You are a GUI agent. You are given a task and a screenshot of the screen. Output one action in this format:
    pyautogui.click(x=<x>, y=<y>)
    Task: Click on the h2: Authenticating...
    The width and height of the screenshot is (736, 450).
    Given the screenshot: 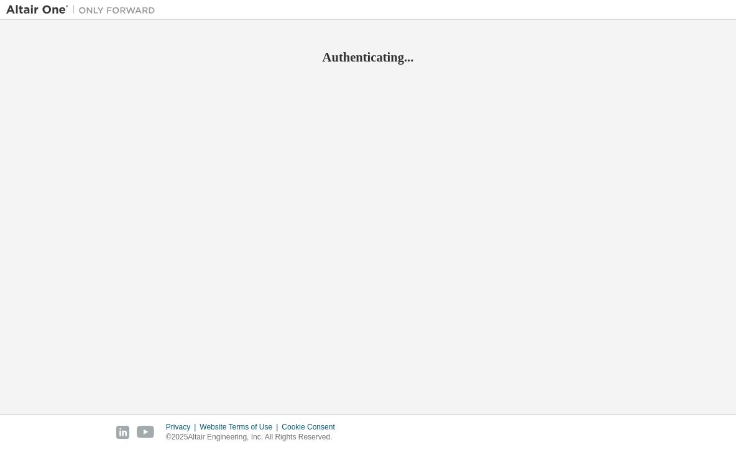 What is the action you would take?
    pyautogui.click(x=368, y=57)
    